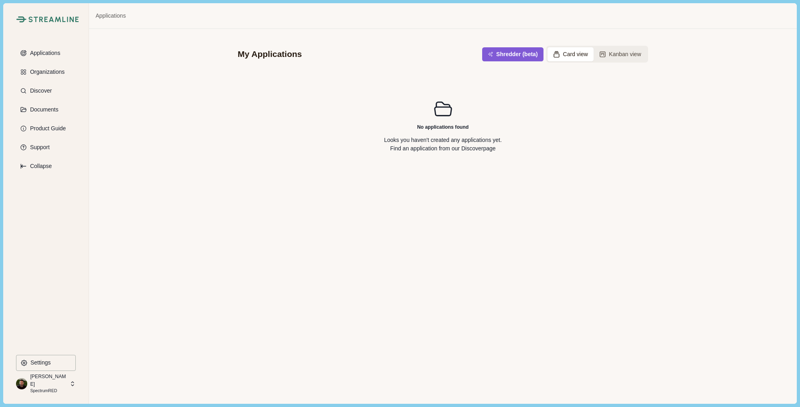 The height and width of the screenshot is (407, 800). I want to click on p: Product Guide, so click(46, 128).